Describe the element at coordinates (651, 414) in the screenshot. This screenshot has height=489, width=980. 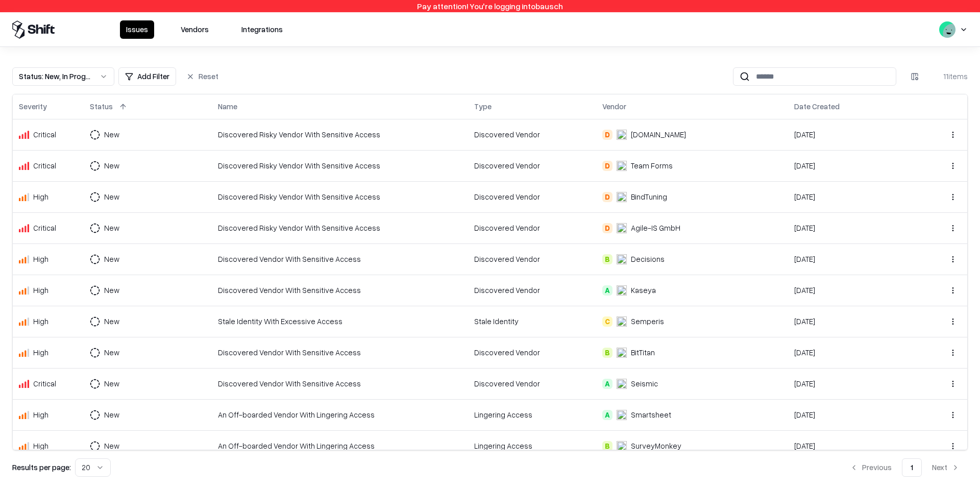
I see `div: Smartsheet` at that location.